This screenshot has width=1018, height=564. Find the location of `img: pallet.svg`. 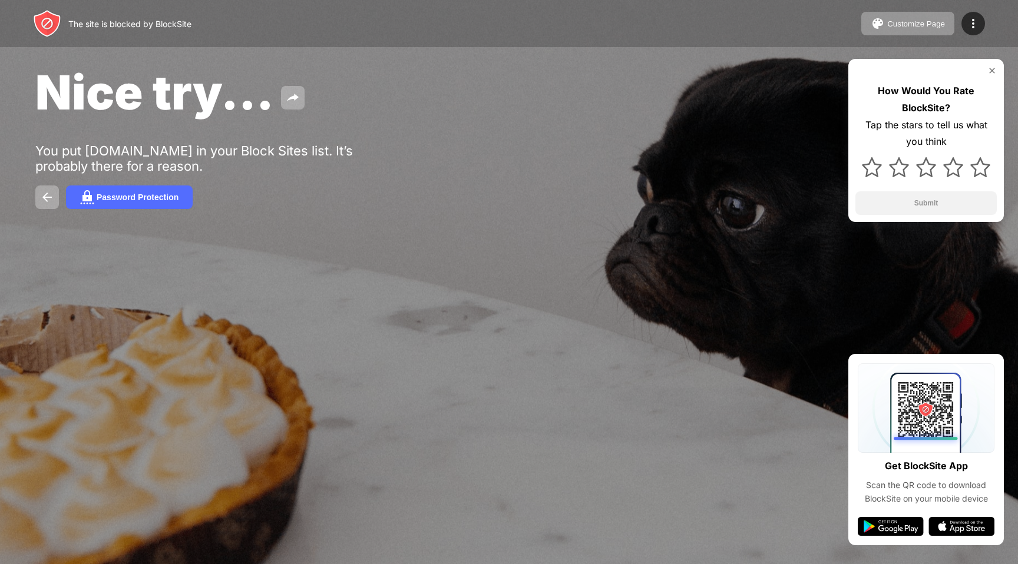

img: pallet.svg is located at coordinates (878, 24).